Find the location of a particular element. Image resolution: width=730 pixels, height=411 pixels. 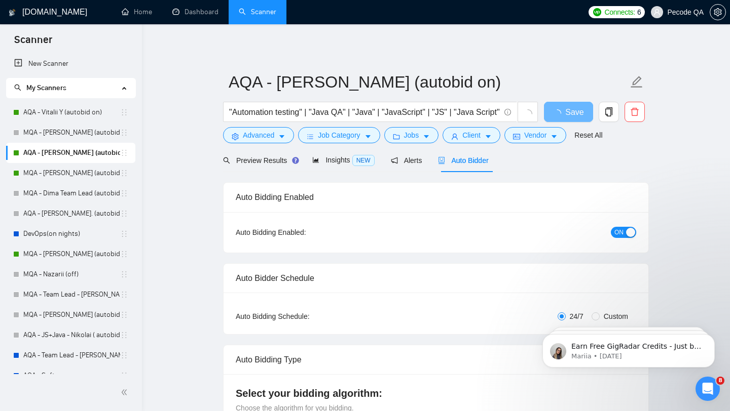

button: barsJob Categorycaret-down is located at coordinates (338, 135).